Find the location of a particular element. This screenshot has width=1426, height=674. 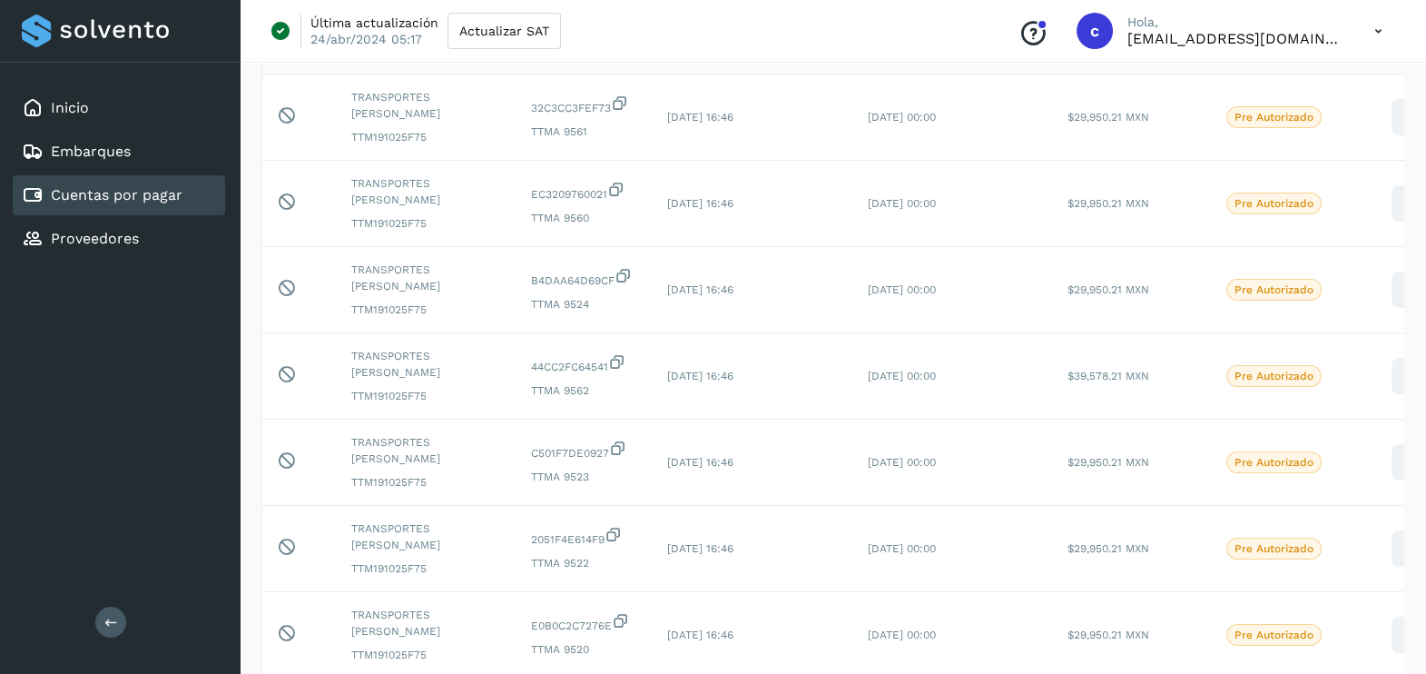

div: Cuentas por pagar is located at coordinates (119, 195).